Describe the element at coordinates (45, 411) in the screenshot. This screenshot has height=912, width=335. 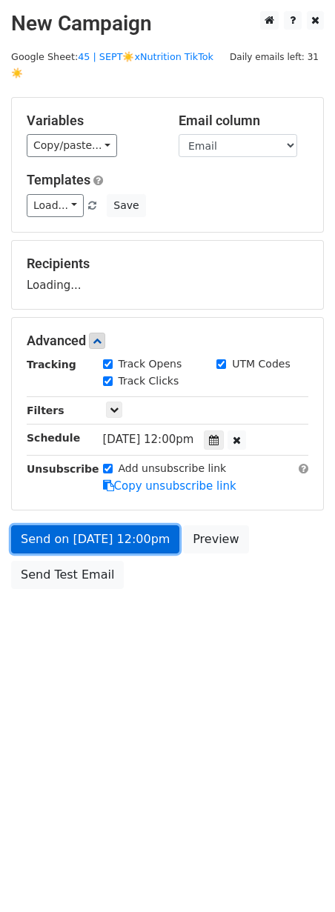
I see `strong: Filters` at that location.